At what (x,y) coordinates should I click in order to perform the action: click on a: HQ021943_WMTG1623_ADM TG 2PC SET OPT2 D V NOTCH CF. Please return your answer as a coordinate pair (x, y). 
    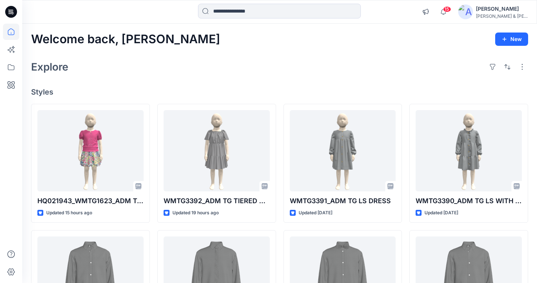
    Looking at the image, I should click on (90, 151).